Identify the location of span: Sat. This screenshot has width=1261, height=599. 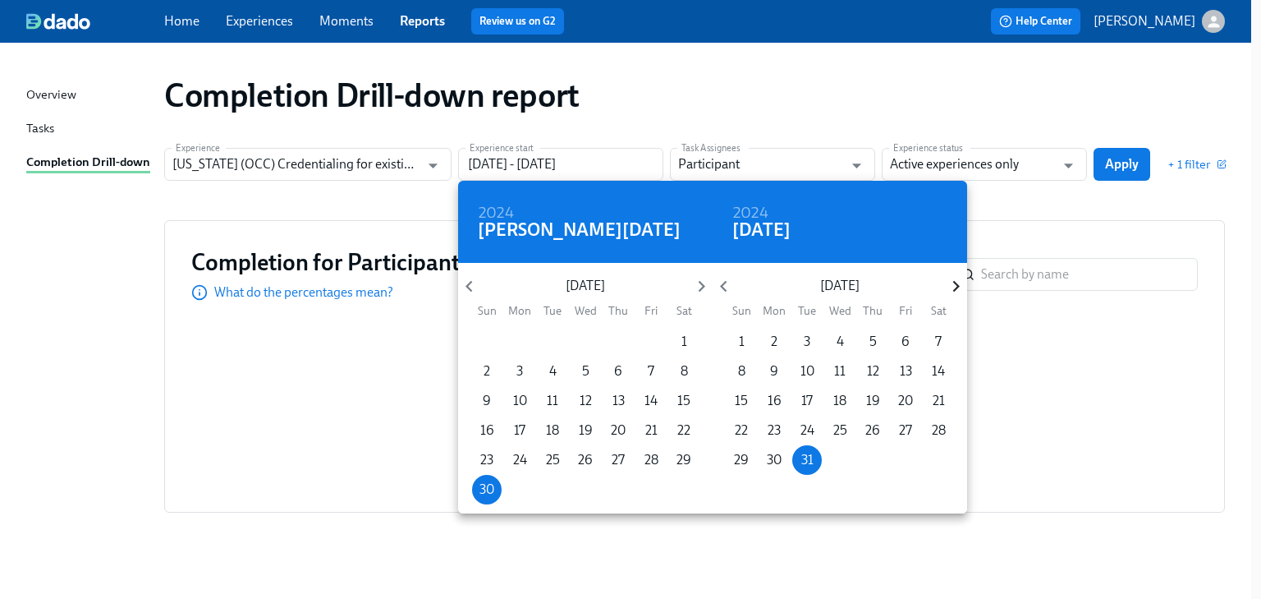
(684, 310).